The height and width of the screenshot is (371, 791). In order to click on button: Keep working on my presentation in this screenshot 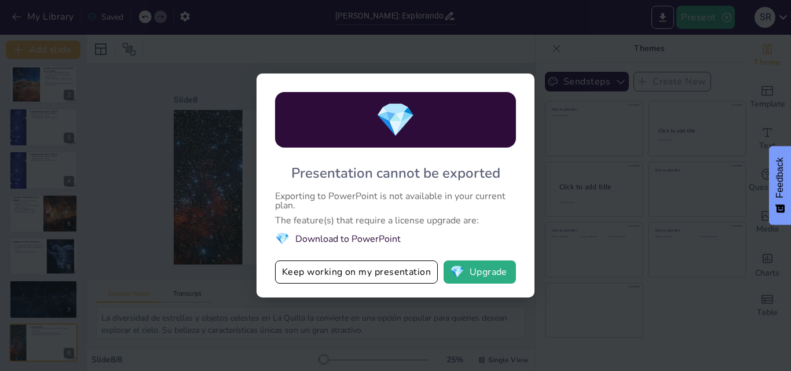, I will do `click(356, 272)`.